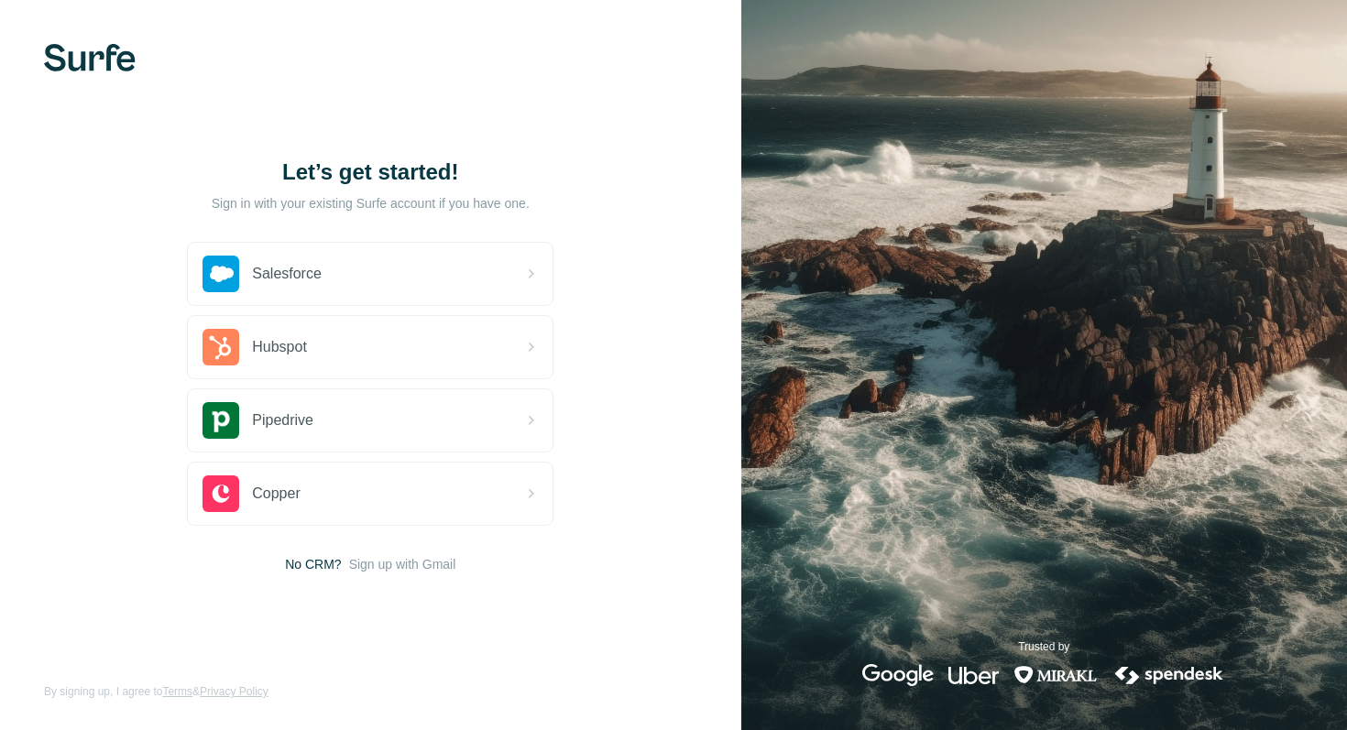 The image size is (1347, 730). I want to click on span: Salesforce, so click(287, 274).